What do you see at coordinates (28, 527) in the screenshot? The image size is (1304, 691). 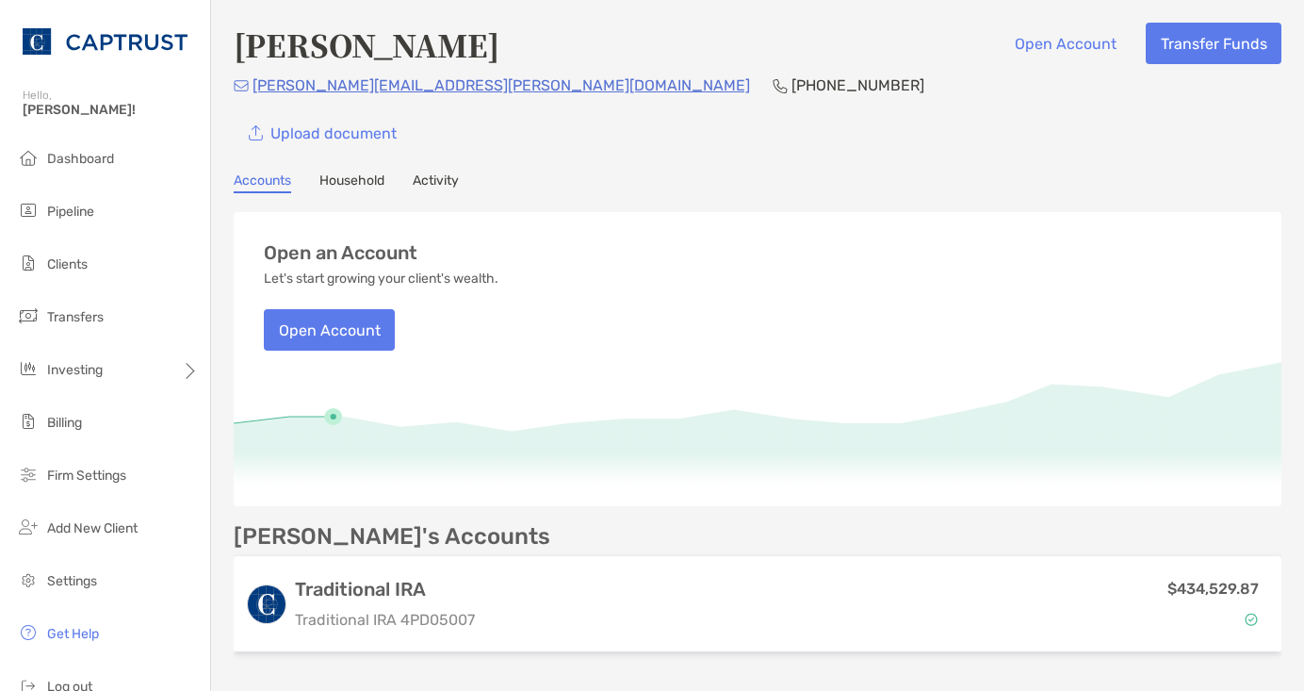 I see `img: add_new_client icon` at bounding box center [28, 527].